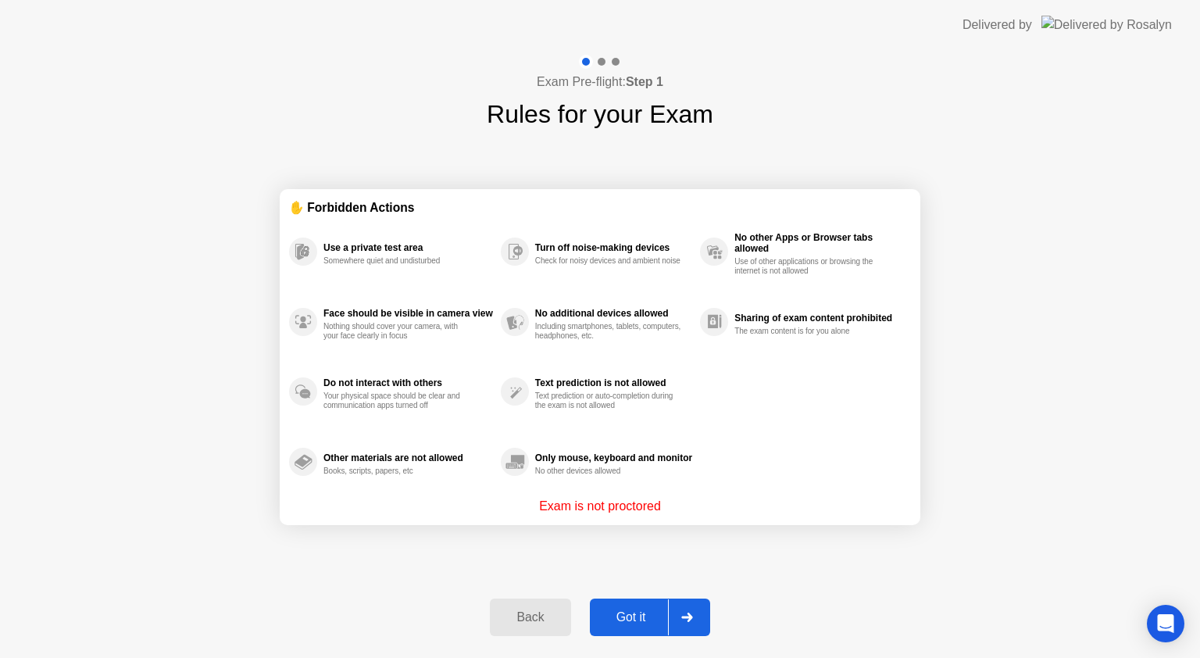  Describe the element at coordinates (613, 313) in the screenshot. I see `div: No additional devices allowed` at that location.